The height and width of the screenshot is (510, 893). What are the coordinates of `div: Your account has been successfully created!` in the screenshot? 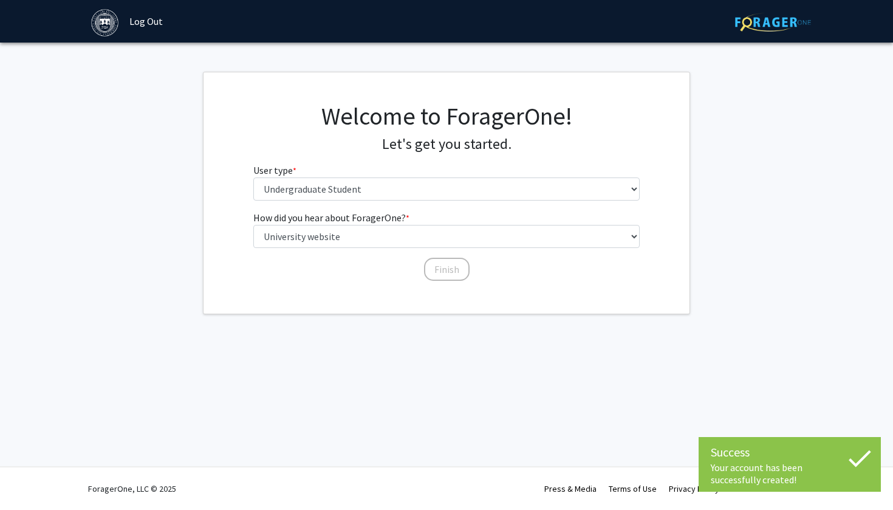 It's located at (790, 473).